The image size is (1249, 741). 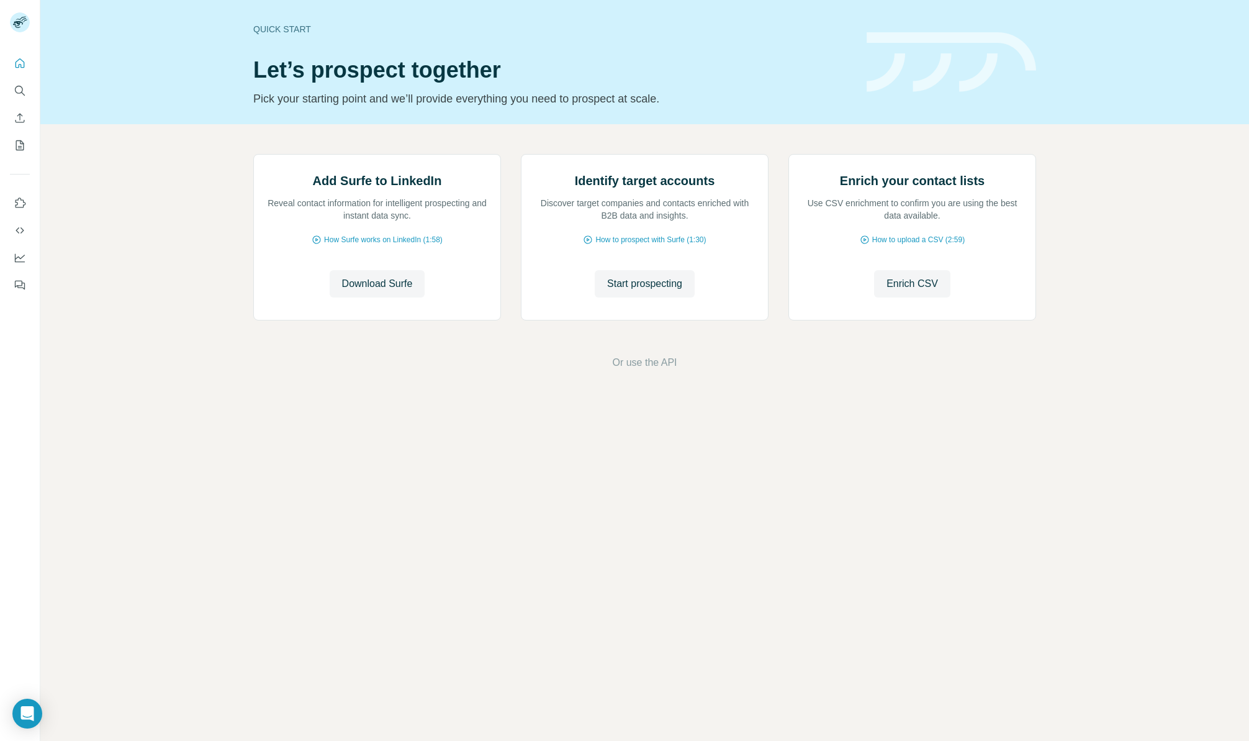 What do you see at coordinates (645, 181) in the screenshot?
I see `h2: Identify target accounts` at bounding box center [645, 181].